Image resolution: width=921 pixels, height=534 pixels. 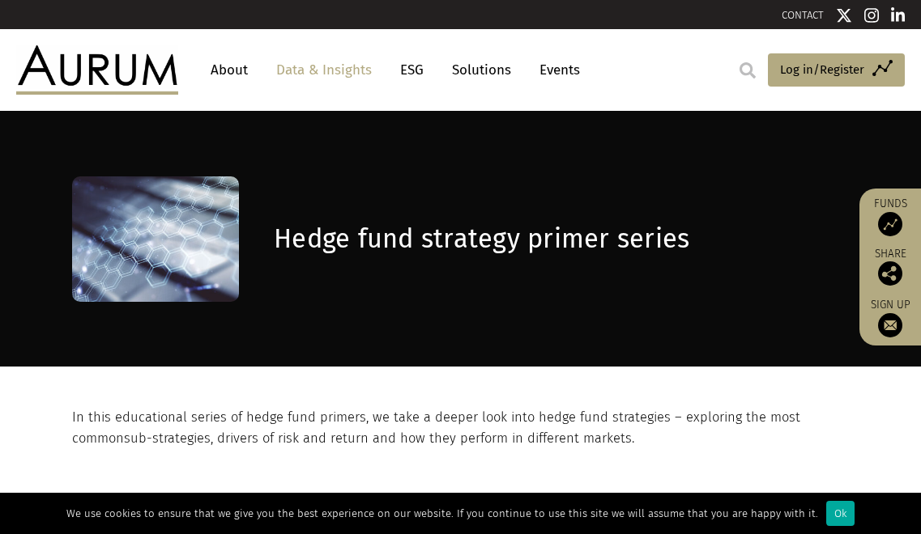 What do you see at coordinates (481, 70) in the screenshot?
I see `a: Solutions` at bounding box center [481, 70].